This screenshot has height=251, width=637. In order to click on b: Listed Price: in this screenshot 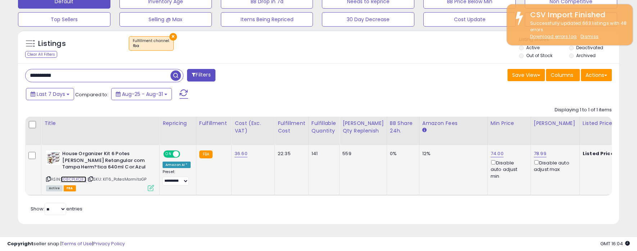, I will do `click(599, 154)`.